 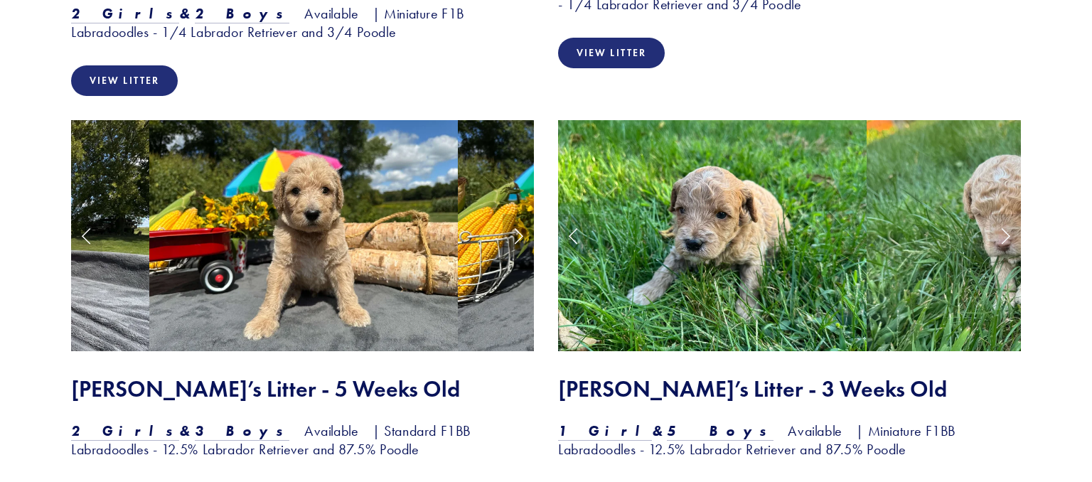 I want to click on h3: Available | Miniature F1B Labradoodles - 1/4 Labrador Retriever and 3/4 Poodle, so click(x=302, y=23).